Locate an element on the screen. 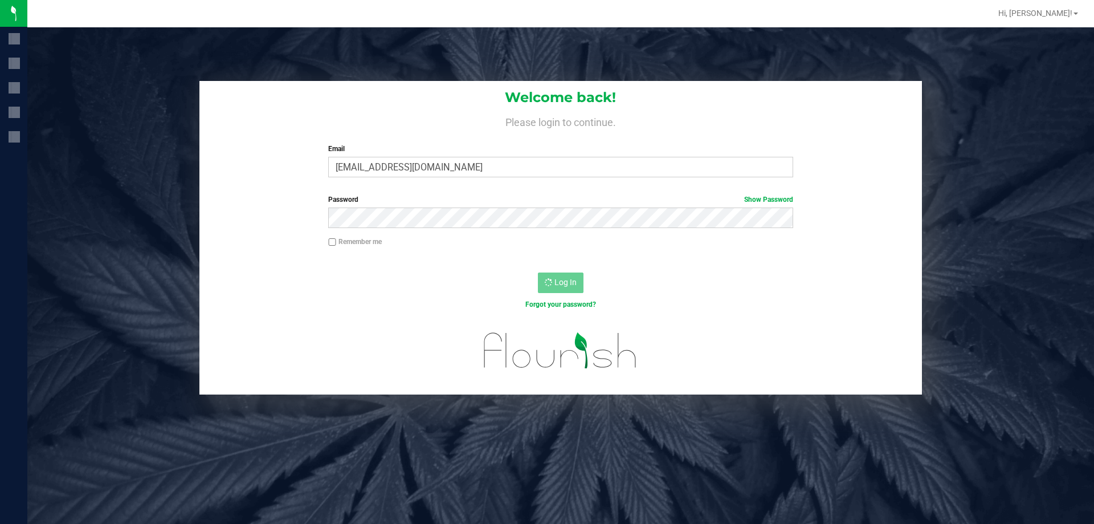 This screenshot has height=524, width=1094. button: Log In is located at coordinates (561, 283).